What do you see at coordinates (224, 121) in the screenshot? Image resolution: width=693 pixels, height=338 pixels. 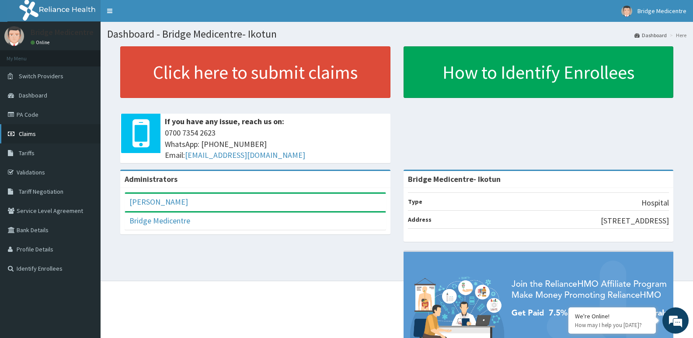 I see `b: If you have any issue, reach us on:` at bounding box center [224, 121].